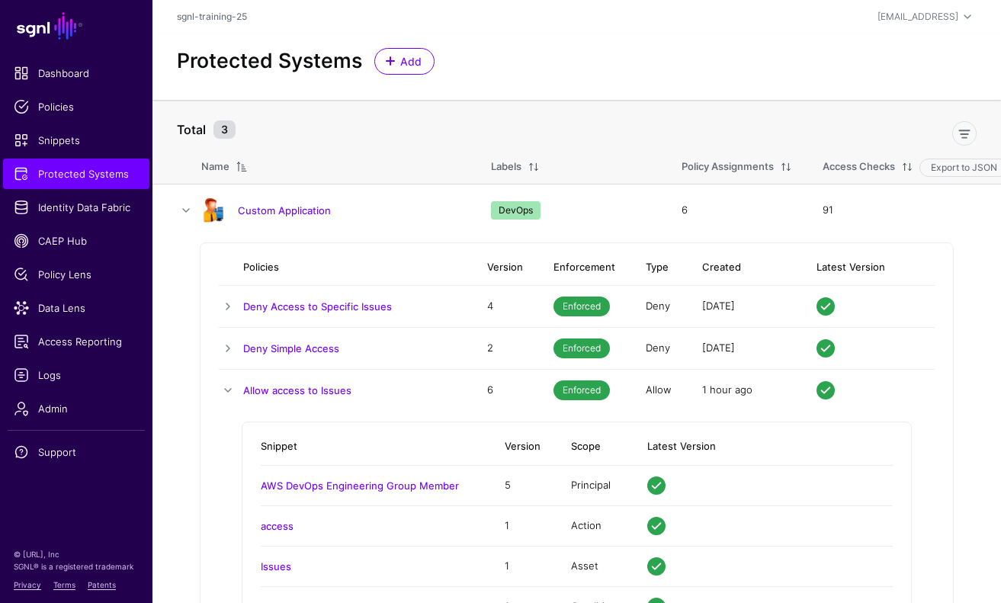  Describe the element at coordinates (76, 452) in the screenshot. I see `span: Support` at that location.